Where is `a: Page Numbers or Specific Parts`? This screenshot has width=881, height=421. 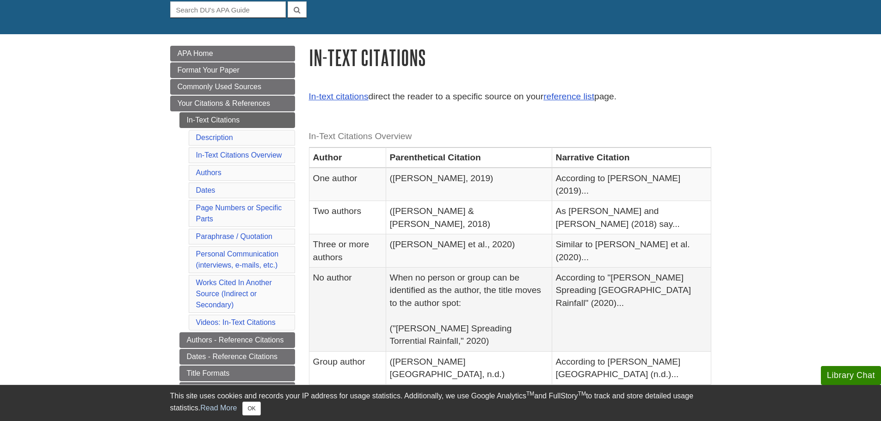
a: Page Numbers or Specific Parts is located at coordinates (239, 213).